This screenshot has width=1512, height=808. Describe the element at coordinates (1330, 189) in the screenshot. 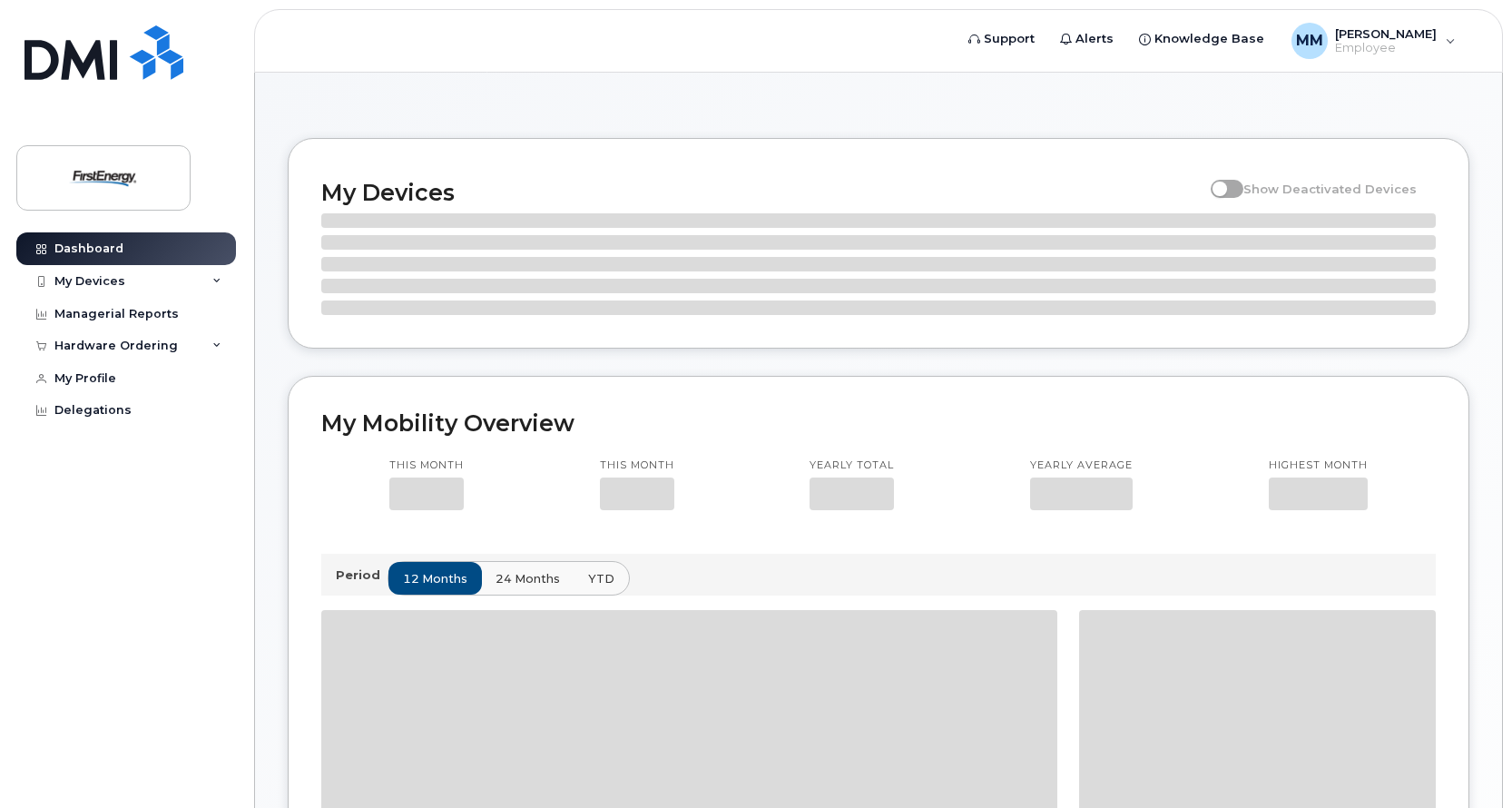

I see `span: Show Deactivated Devices` at that location.